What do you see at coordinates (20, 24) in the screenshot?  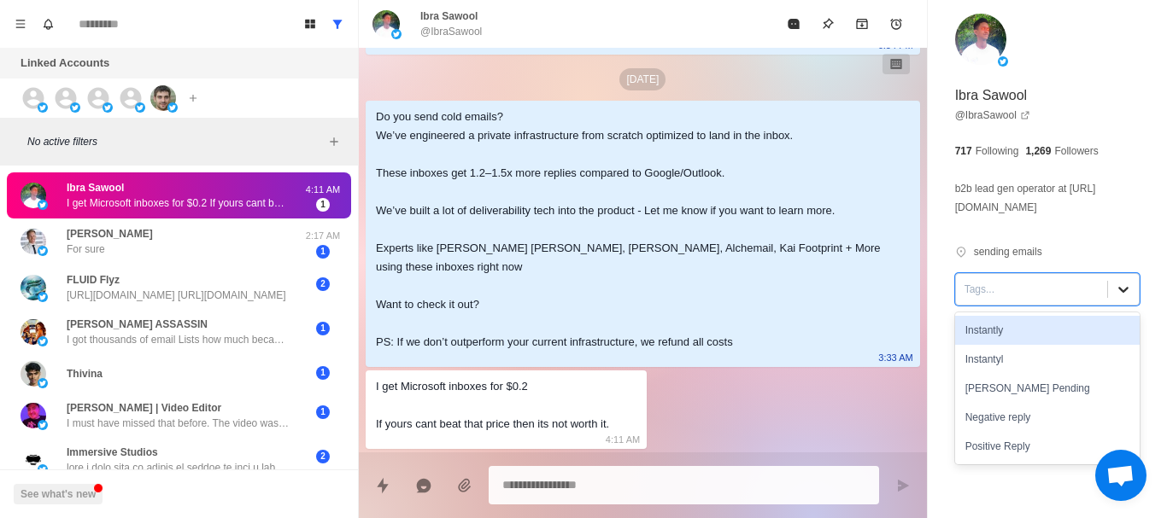 I see `button: Menu` at bounding box center [20, 24].